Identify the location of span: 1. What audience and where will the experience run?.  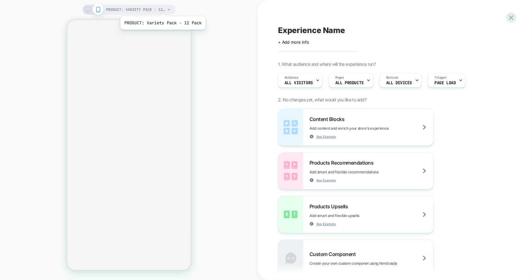
(327, 64).